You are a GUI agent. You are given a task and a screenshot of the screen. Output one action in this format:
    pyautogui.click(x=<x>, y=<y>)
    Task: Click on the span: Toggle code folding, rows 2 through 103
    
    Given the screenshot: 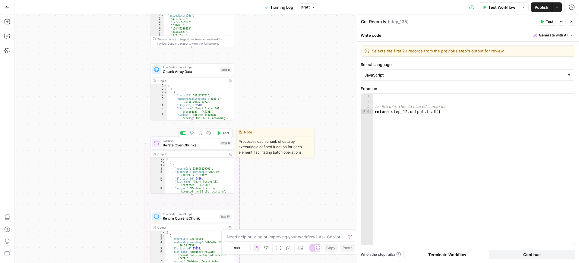 What is the action you would take?
    pyautogui.click(x=164, y=162)
    